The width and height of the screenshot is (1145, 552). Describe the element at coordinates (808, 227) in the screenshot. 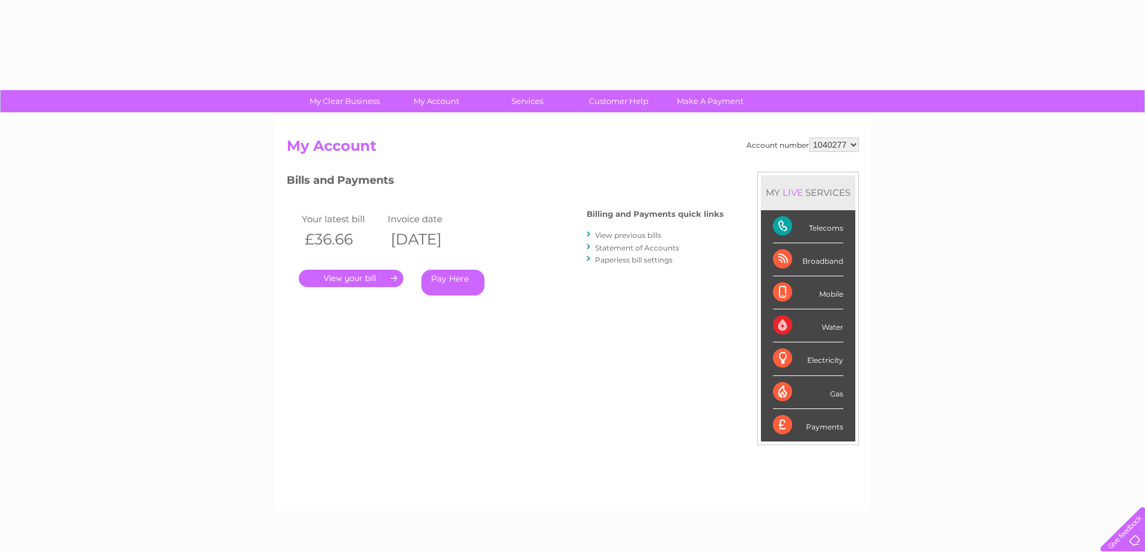

I see `div: Telecoms` at that location.